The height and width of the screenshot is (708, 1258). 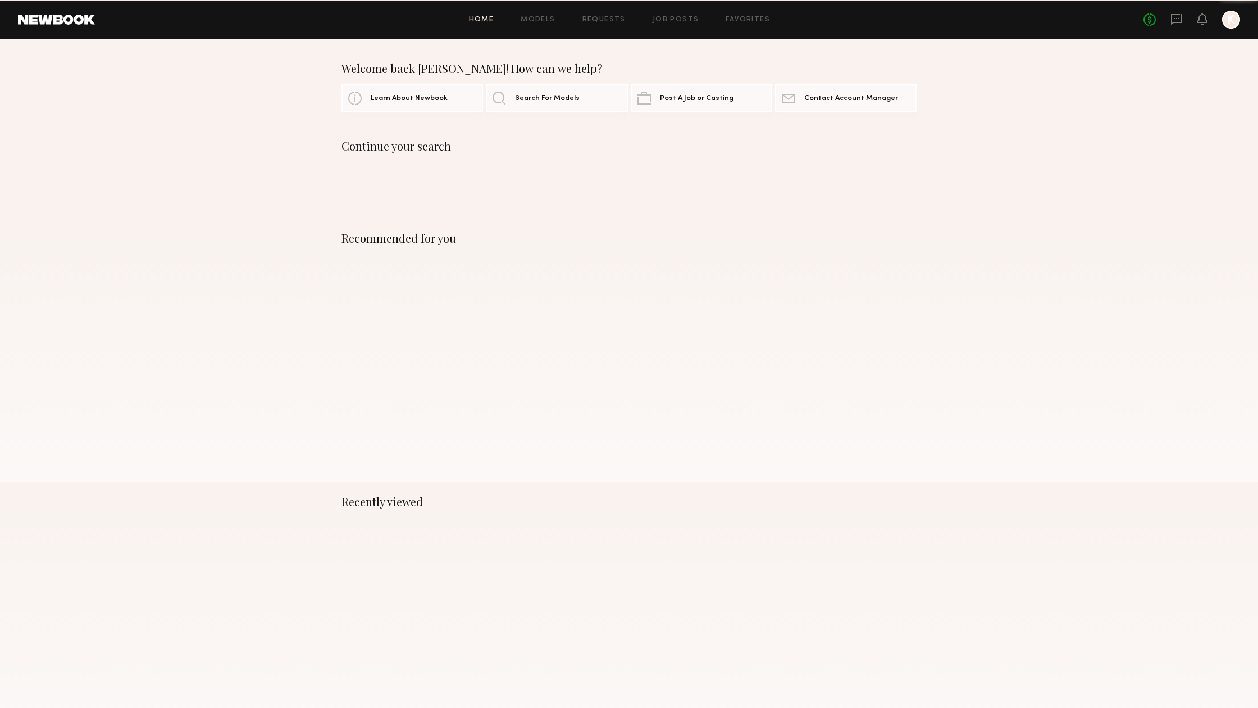 I want to click on a: Job Posts, so click(x=676, y=20).